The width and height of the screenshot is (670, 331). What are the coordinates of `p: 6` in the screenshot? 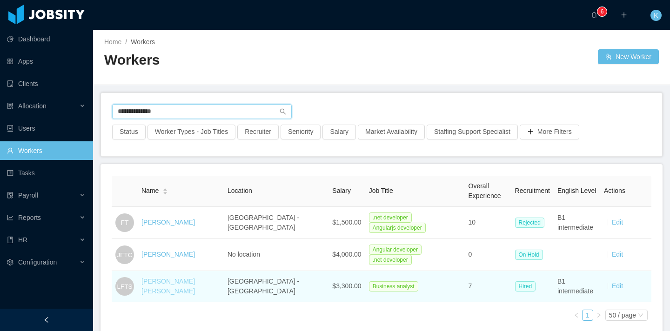 It's located at (602, 12).